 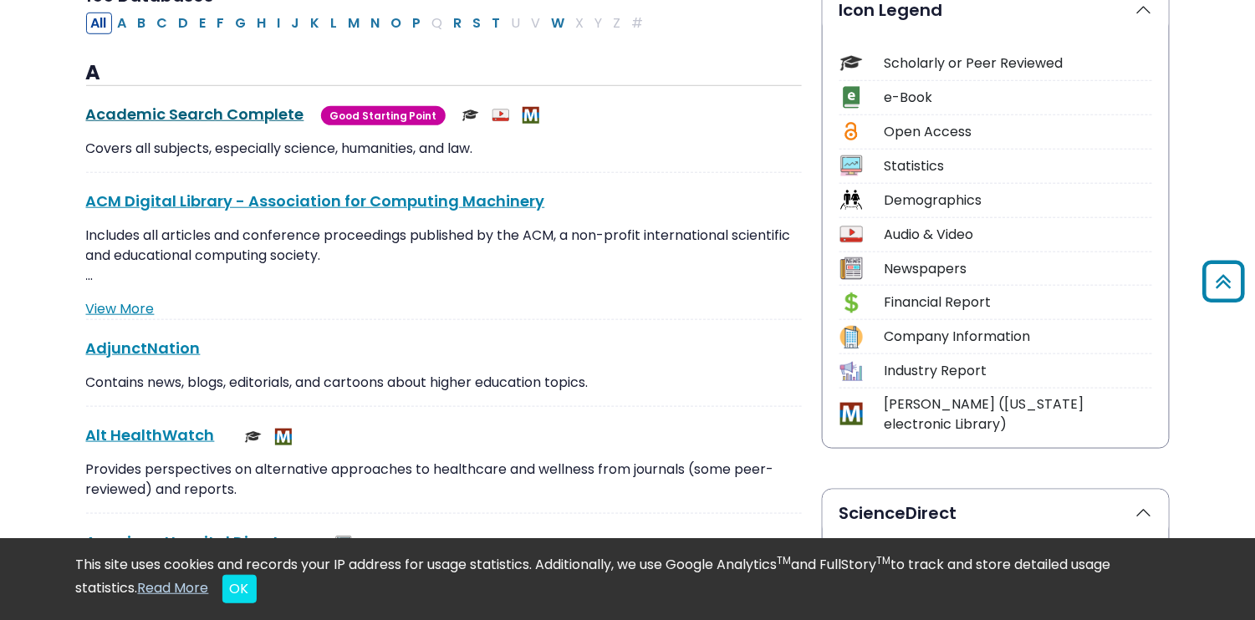 I want to click on button: Filter Results G, so click(x=241, y=23).